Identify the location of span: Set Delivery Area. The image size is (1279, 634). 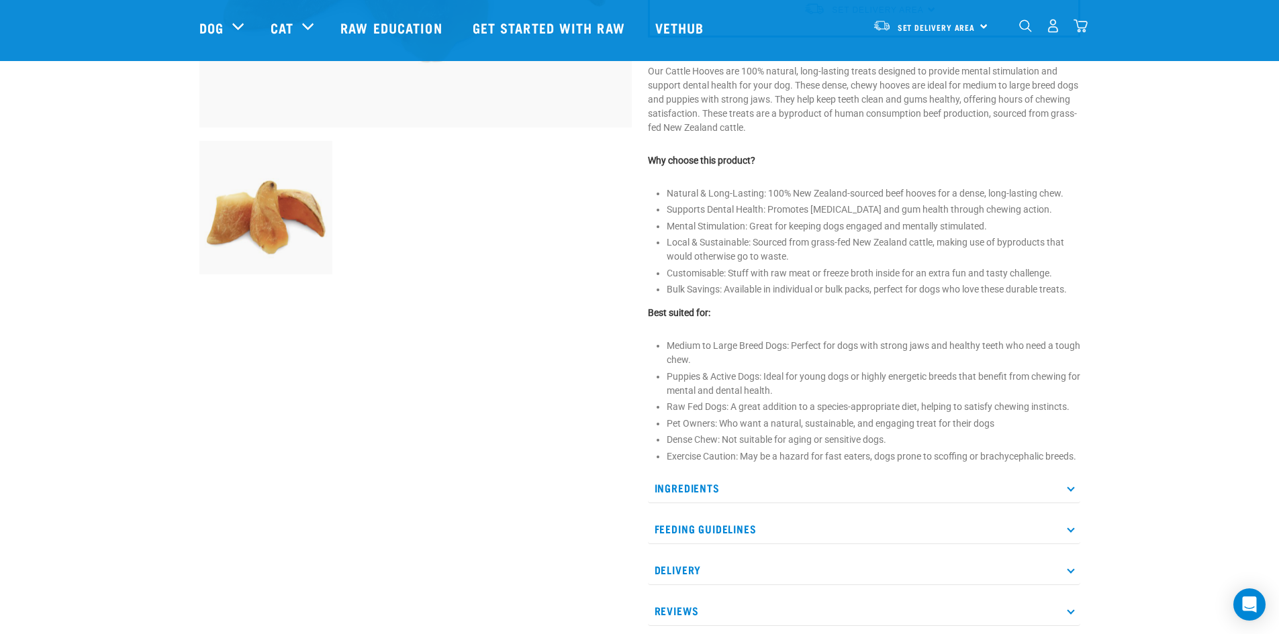
(936, 27).